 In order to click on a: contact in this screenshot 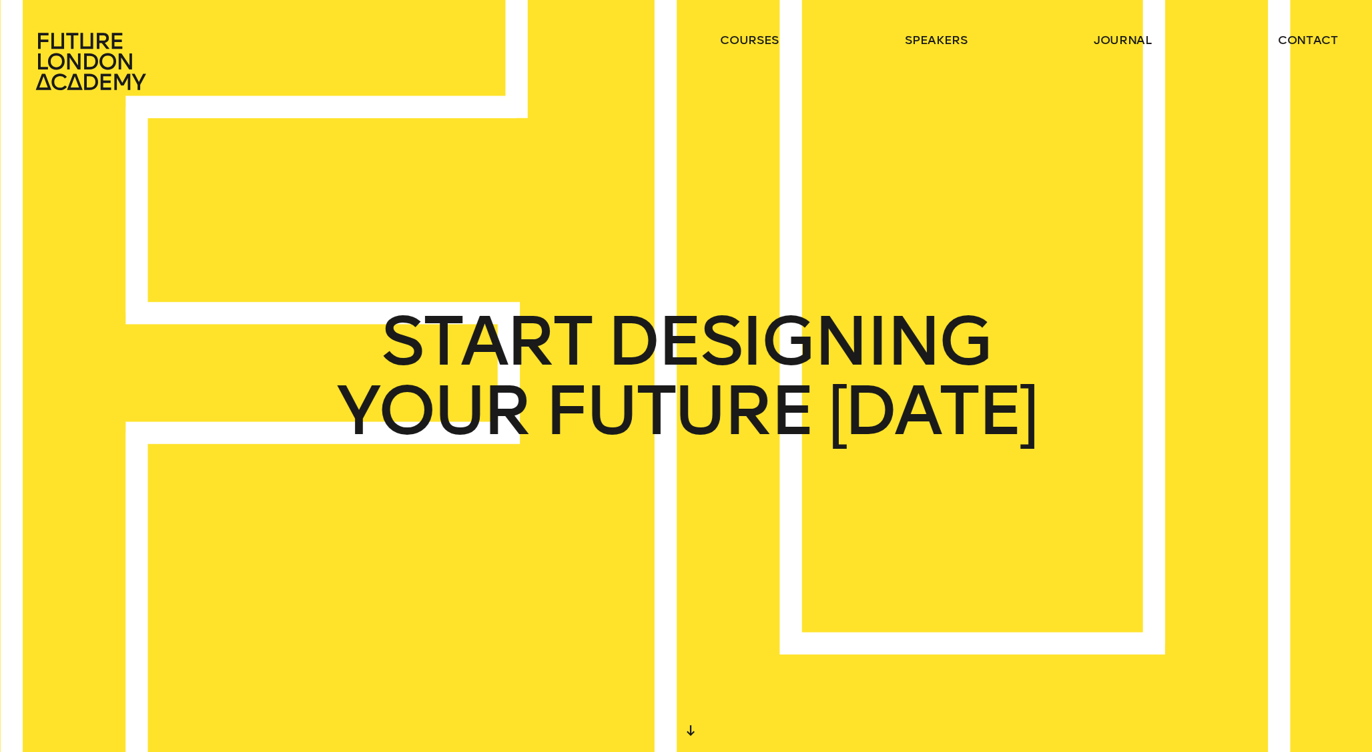, I will do `click(1308, 40)`.